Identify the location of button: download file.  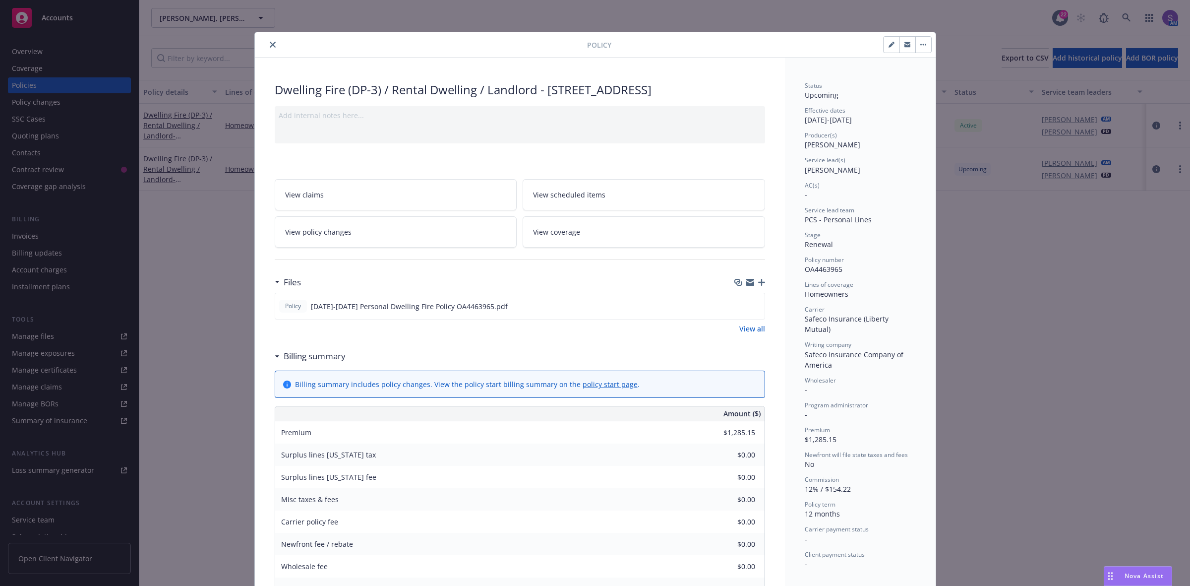
(740, 306).